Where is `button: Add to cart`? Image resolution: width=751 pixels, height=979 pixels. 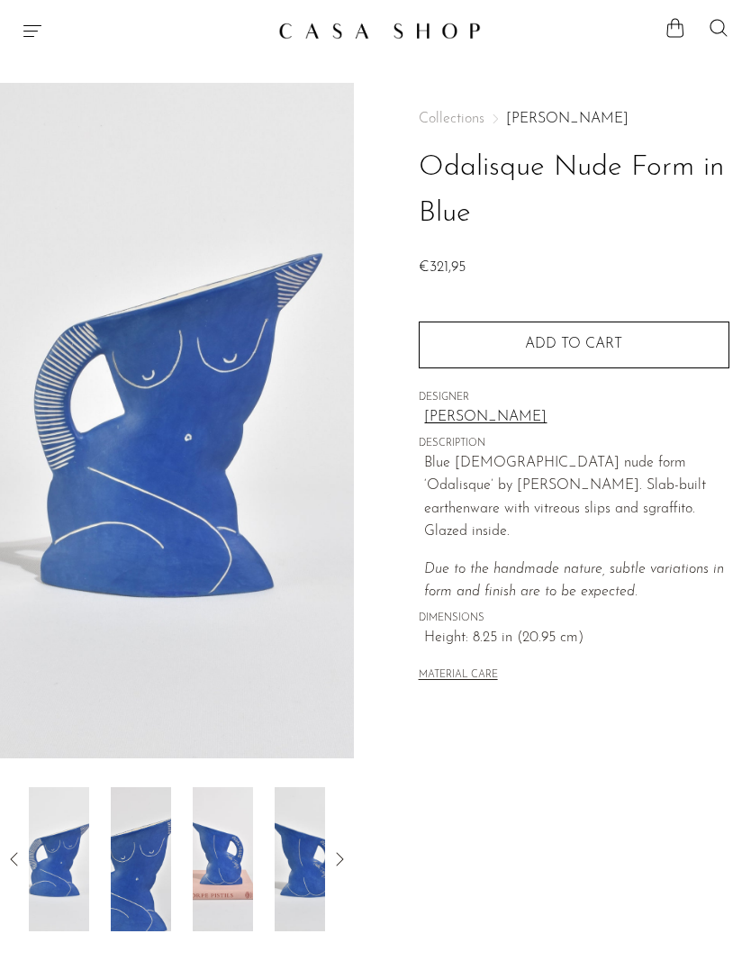
button: Add to cart is located at coordinates (574, 345).